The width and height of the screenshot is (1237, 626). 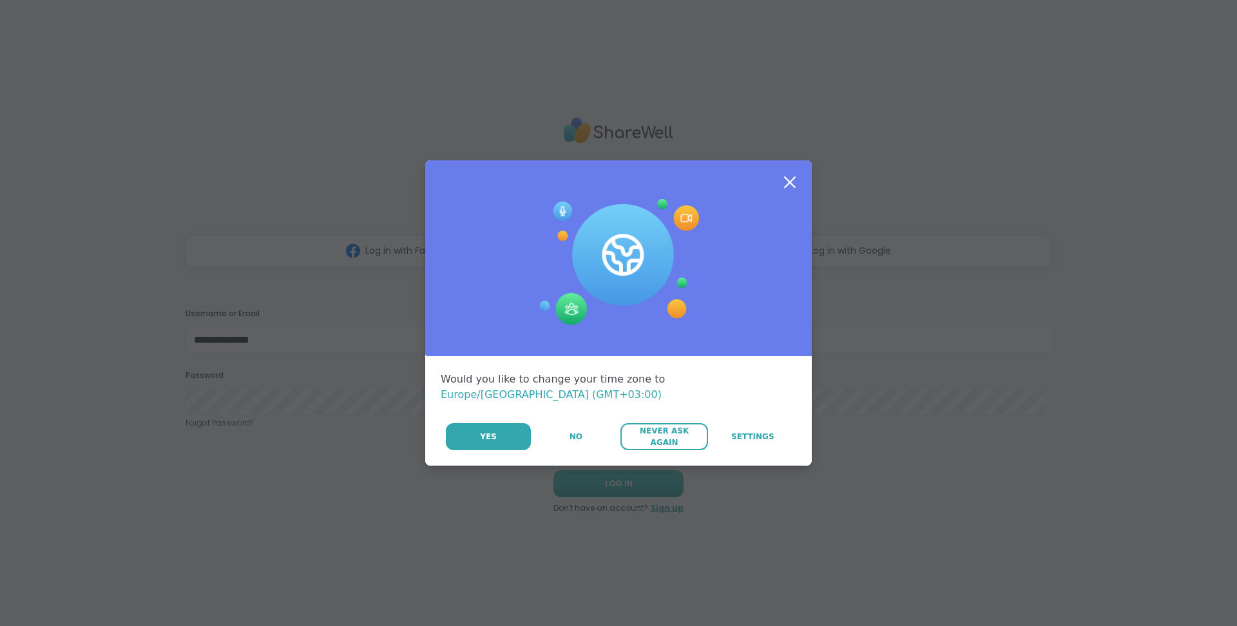 What do you see at coordinates (664, 437) in the screenshot?
I see `span: Never Ask Again` at bounding box center [664, 437].